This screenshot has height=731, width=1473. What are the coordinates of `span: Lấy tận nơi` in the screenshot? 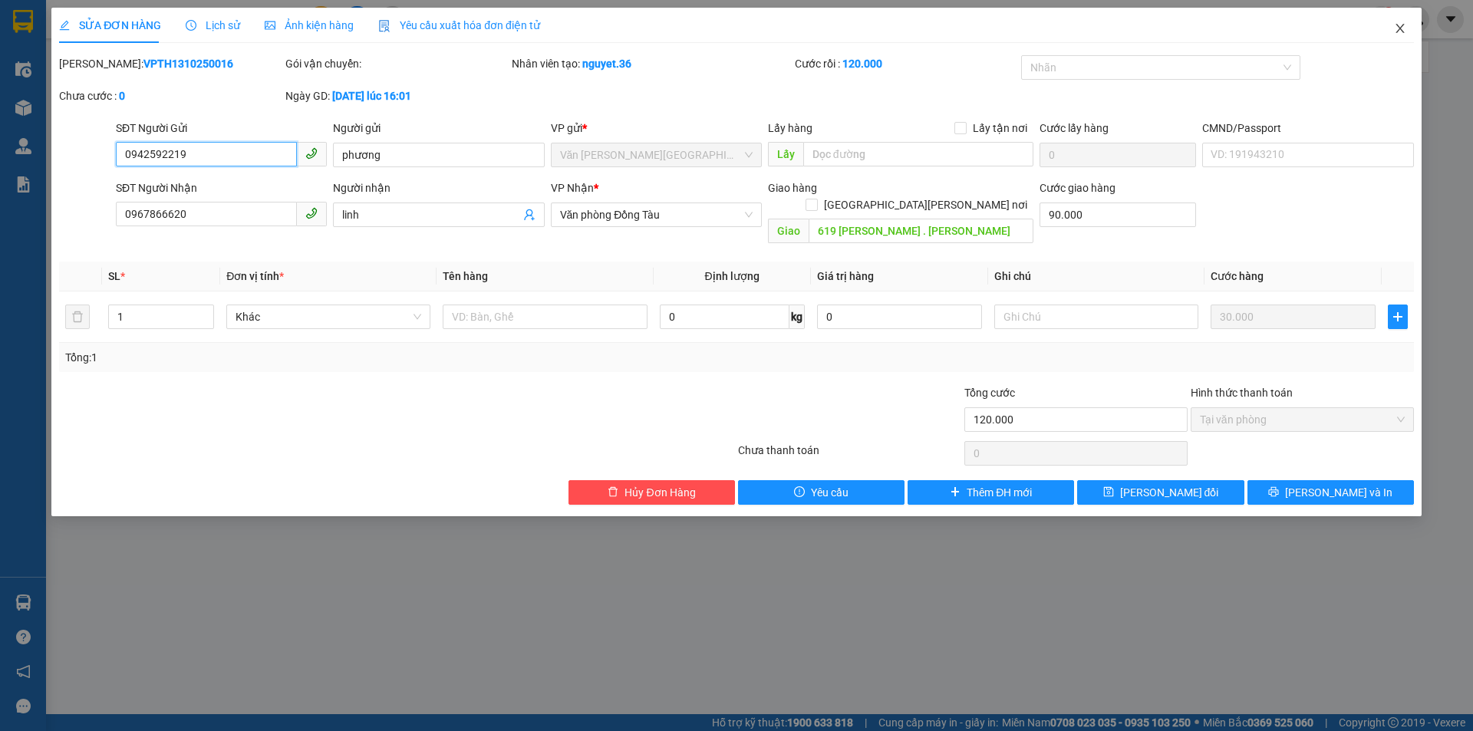 It's located at (1000, 128).